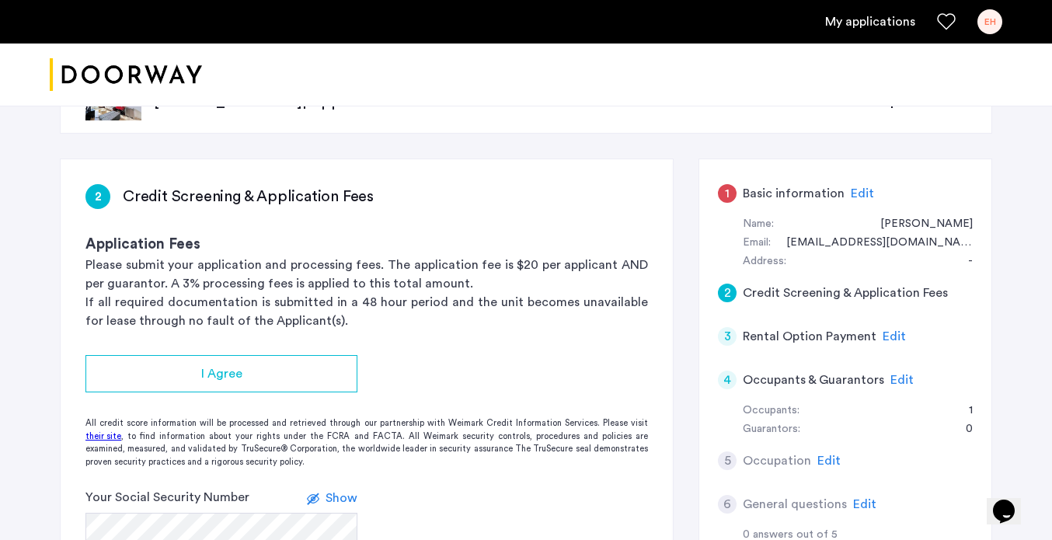  I want to click on label: Your Social Security Number, so click(167, 497).